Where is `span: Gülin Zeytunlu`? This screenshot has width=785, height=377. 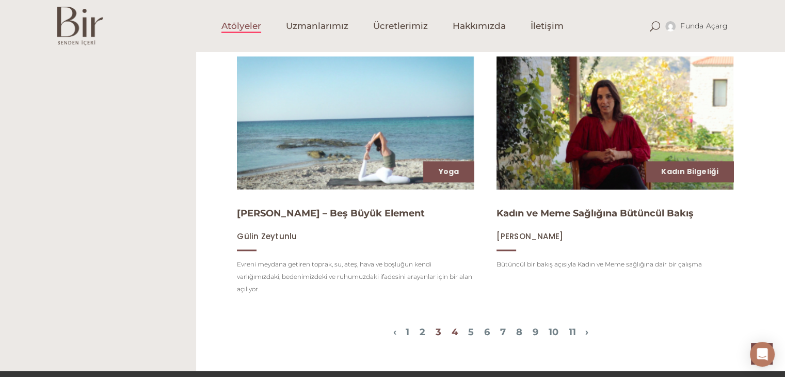 span: Gülin Zeytunlu is located at coordinates (267, 236).